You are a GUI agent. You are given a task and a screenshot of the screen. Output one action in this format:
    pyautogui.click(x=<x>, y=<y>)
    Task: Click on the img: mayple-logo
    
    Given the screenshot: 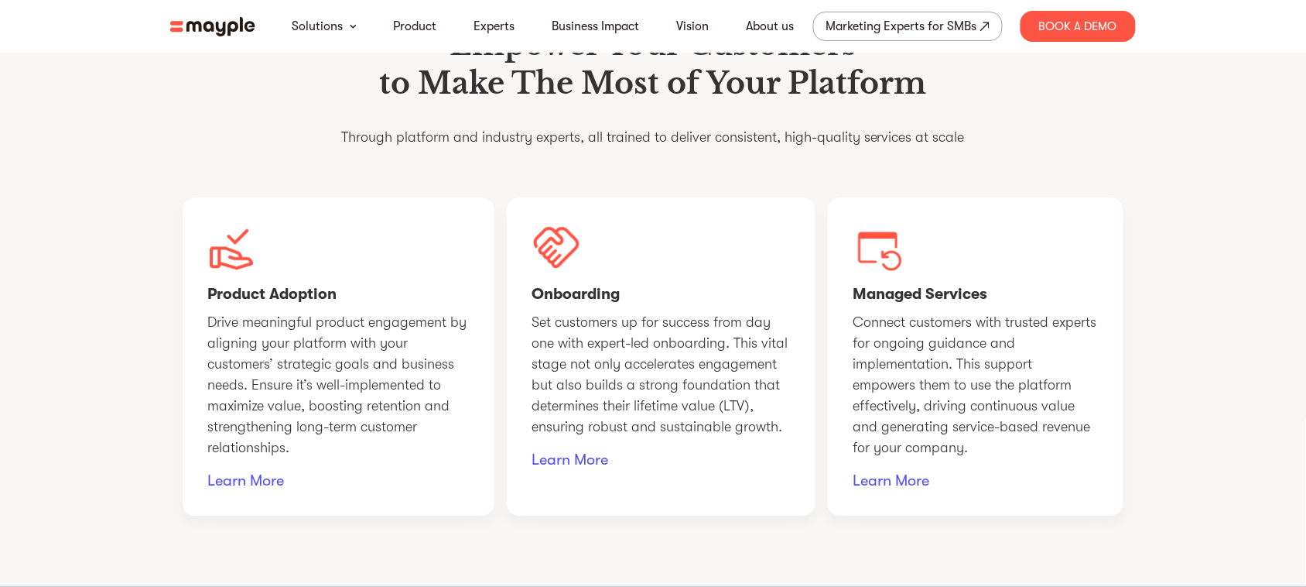 What is the action you would take?
    pyautogui.click(x=213, y=26)
    